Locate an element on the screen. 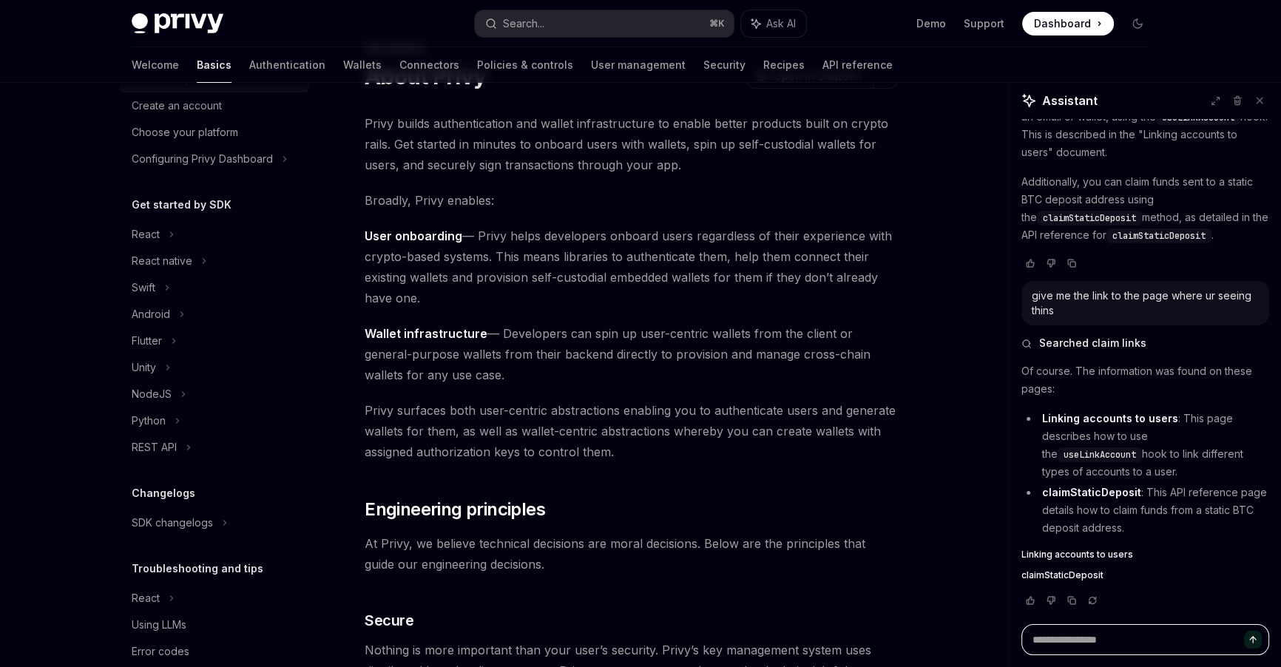 The image size is (1281, 667). li: : This page describes how to use the hook to link different types of accounts to a user. is located at coordinates (1145, 445).